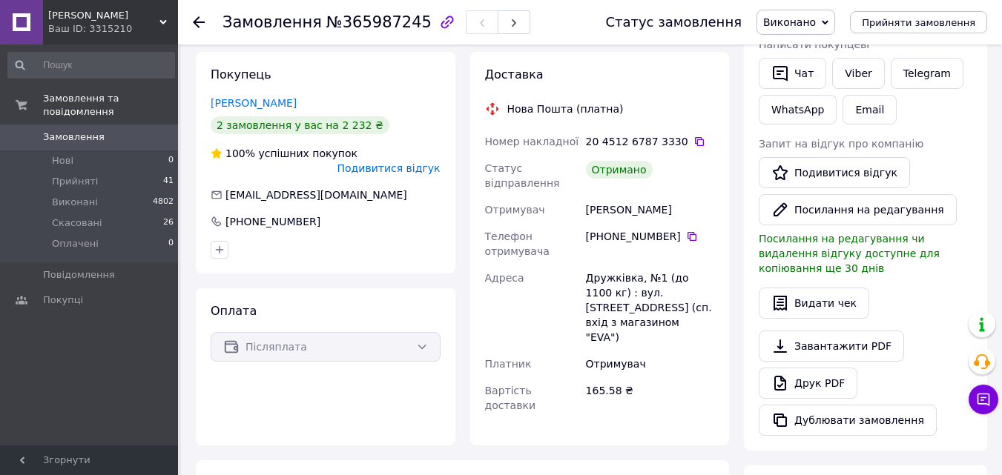 Image resolution: width=1002 pixels, height=475 pixels. What do you see at coordinates (110, 105) in the screenshot?
I see `span: Замовлення та повідомлення` at bounding box center [110, 105].